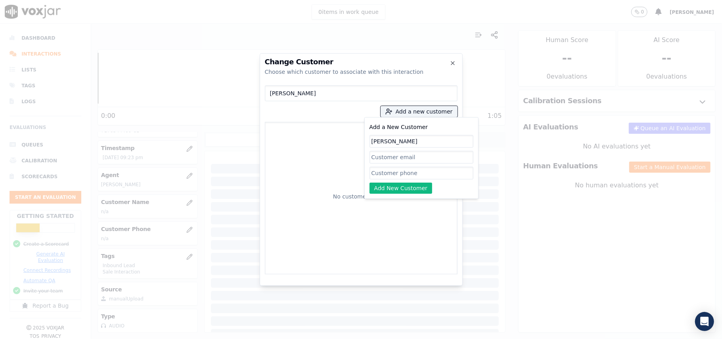  I want to click on button: Add a new customer, so click(419, 111).